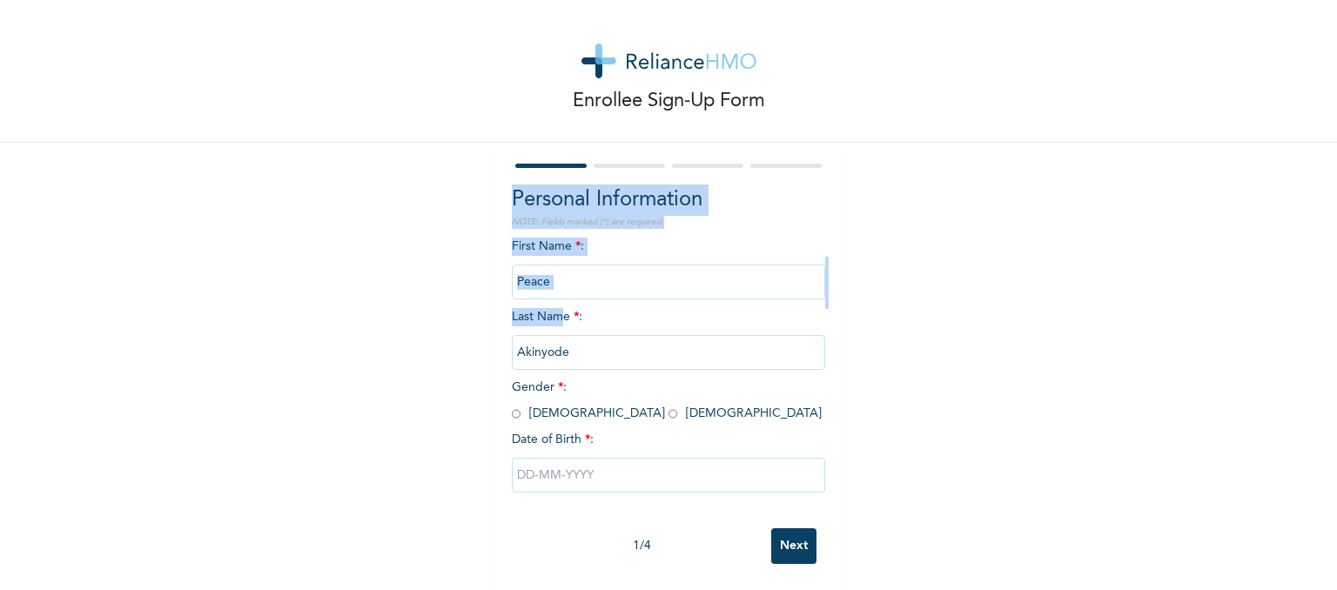  Describe the element at coordinates (553, 440) in the screenshot. I see `span: Date of Birth :` at that location.